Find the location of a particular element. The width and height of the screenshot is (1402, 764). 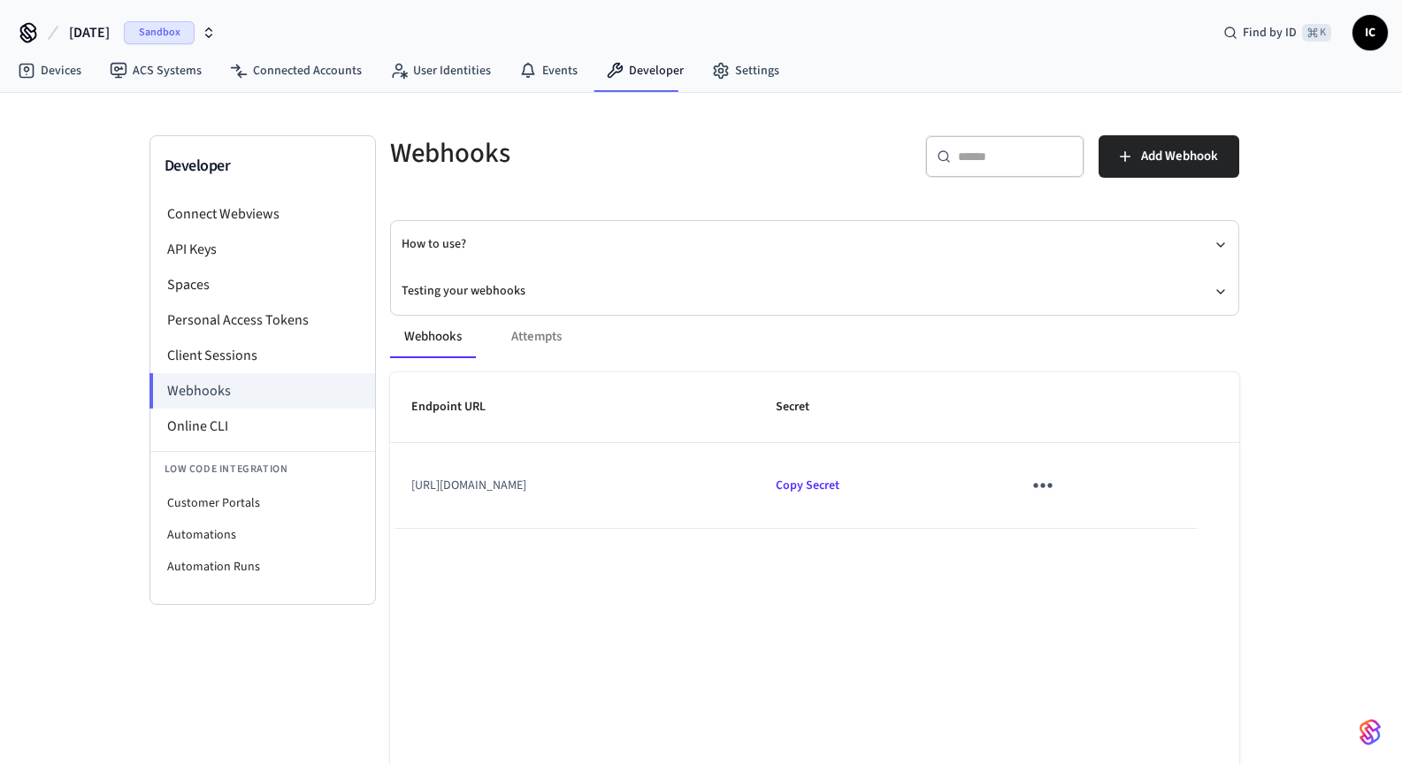

li: Webhooks is located at coordinates (262, 391).